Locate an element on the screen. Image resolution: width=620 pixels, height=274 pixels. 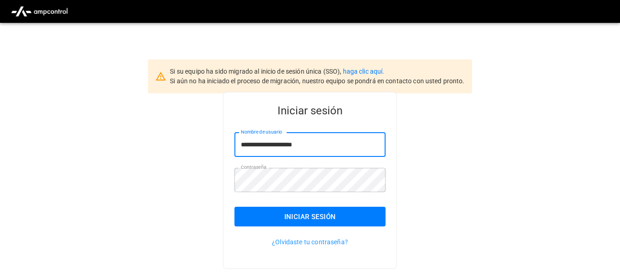
font: Nombre de usuario is located at coordinates (262, 132).